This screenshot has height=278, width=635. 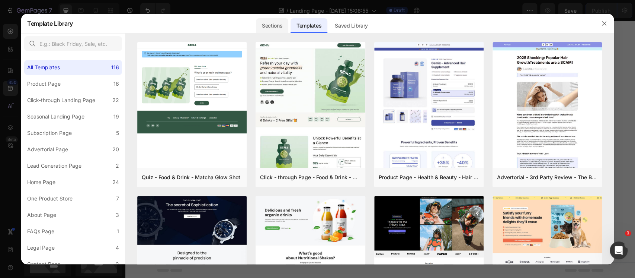 What do you see at coordinates (54, 166) in the screenshot?
I see `div: Lead Generation Page` at bounding box center [54, 166].